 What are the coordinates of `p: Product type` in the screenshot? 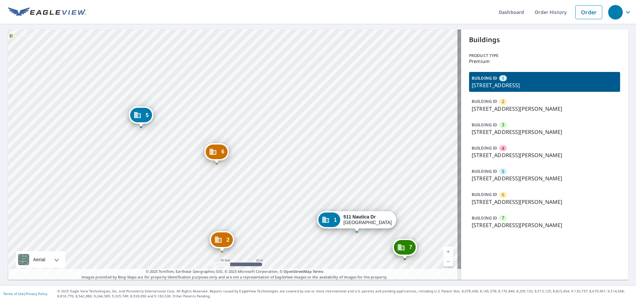 It's located at (545, 56).